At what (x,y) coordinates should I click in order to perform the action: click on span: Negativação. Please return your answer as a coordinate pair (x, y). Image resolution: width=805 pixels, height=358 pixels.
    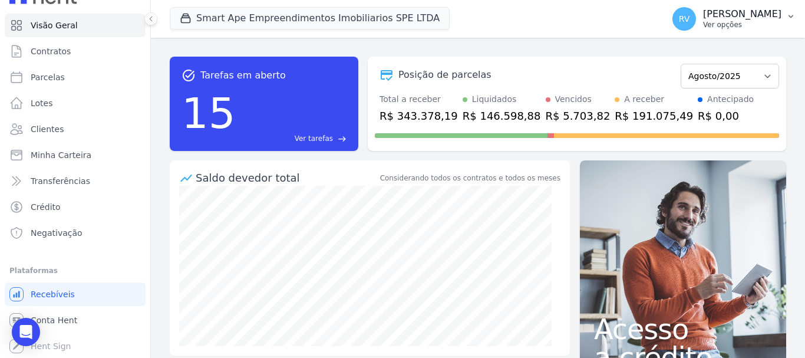
    Looking at the image, I should click on (57, 233).